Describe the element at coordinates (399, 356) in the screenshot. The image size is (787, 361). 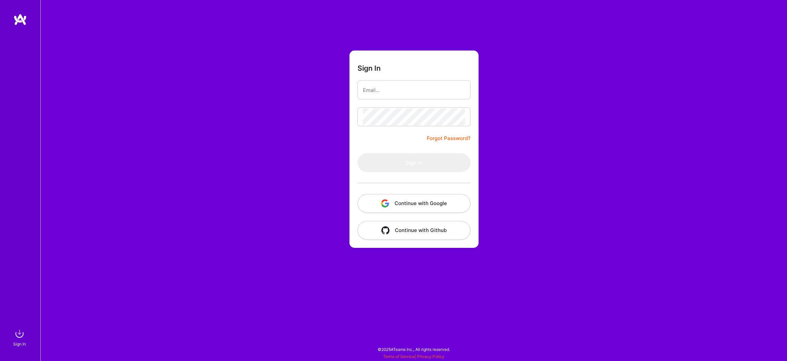
I see `a: Terms of Service` at that location.